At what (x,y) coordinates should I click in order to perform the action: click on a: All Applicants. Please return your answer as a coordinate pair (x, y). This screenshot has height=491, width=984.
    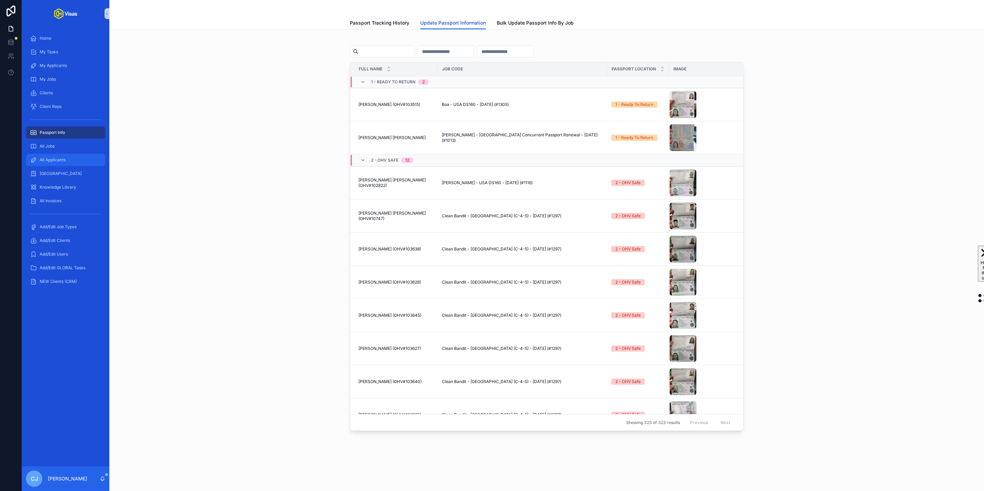
    Looking at the image, I should click on (66, 160).